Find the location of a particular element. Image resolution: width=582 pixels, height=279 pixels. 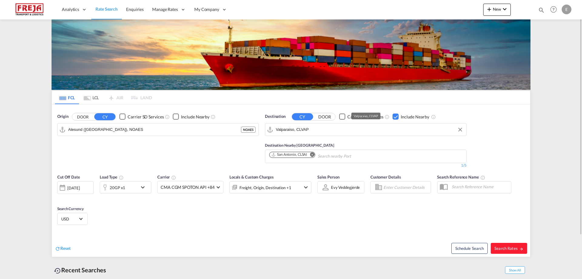

div: Valparaiso, CLVAP is located at coordinates (366, 116).